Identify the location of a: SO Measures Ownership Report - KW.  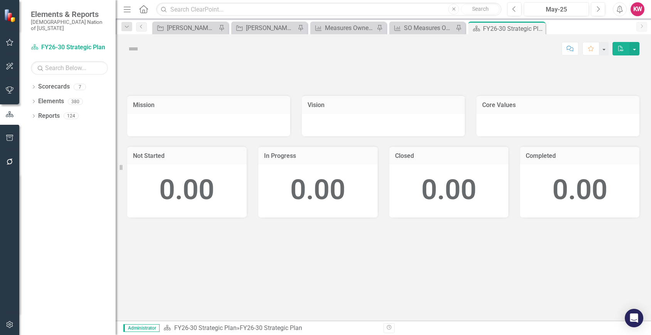
(422, 28).